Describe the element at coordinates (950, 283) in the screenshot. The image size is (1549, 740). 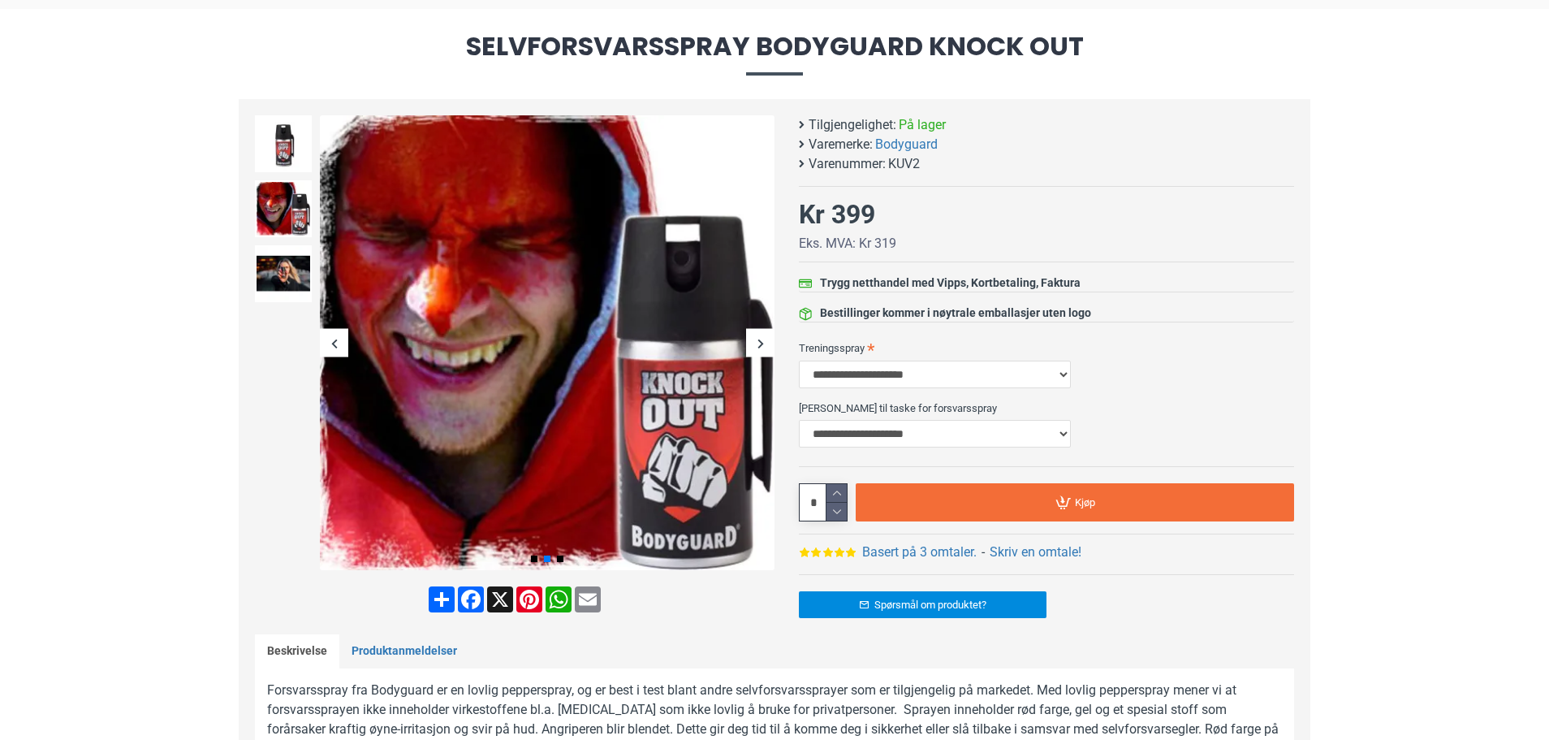
I see `div: Trygg netthandel med Vipps, Kortbetaling, Faktura` at that location.